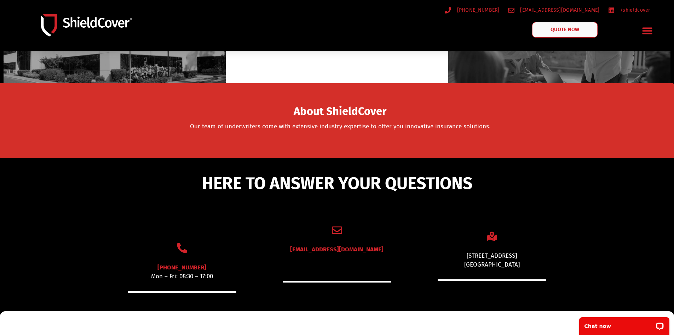 The image size is (674, 335). Describe the element at coordinates (340, 113) in the screenshot. I see `a: About ShieldCover` at that location.